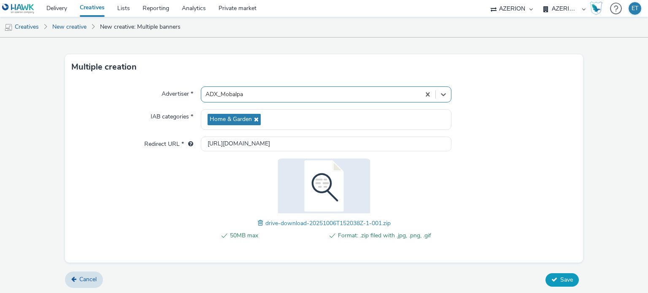 The height and width of the screenshot is (293, 648). I want to click on div: URL will be used as a validation URL with some SSPs and it will be the redirection URL of your cr..., so click(188, 144).